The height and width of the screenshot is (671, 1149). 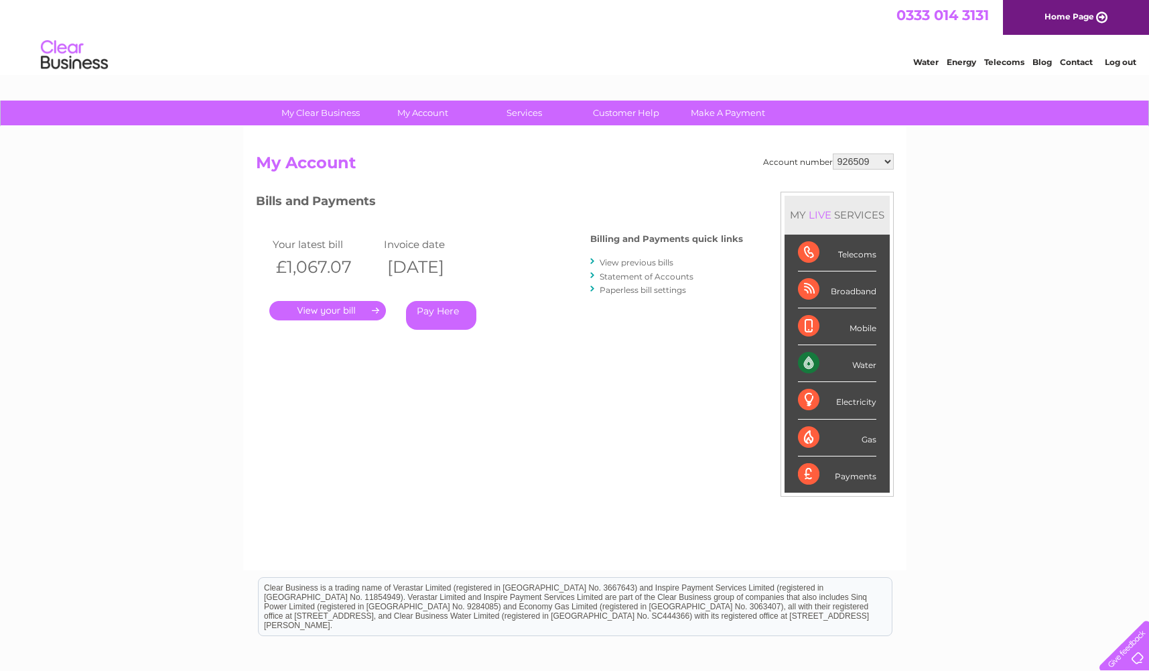 What do you see at coordinates (667, 238) in the screenshot?
I see `h4: Billing and Payments quick links` at bounding box center [667, 238].